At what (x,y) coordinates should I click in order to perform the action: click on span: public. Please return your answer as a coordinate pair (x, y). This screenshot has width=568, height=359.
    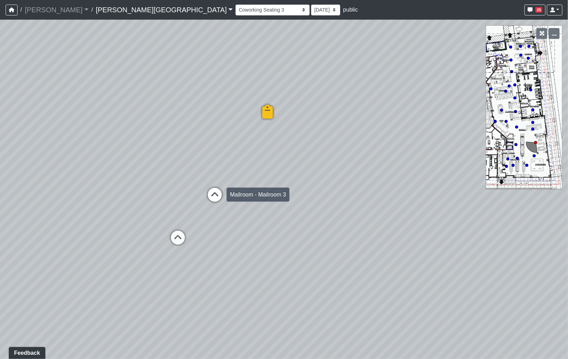
    Looking at the image, I should click on (350, 9).